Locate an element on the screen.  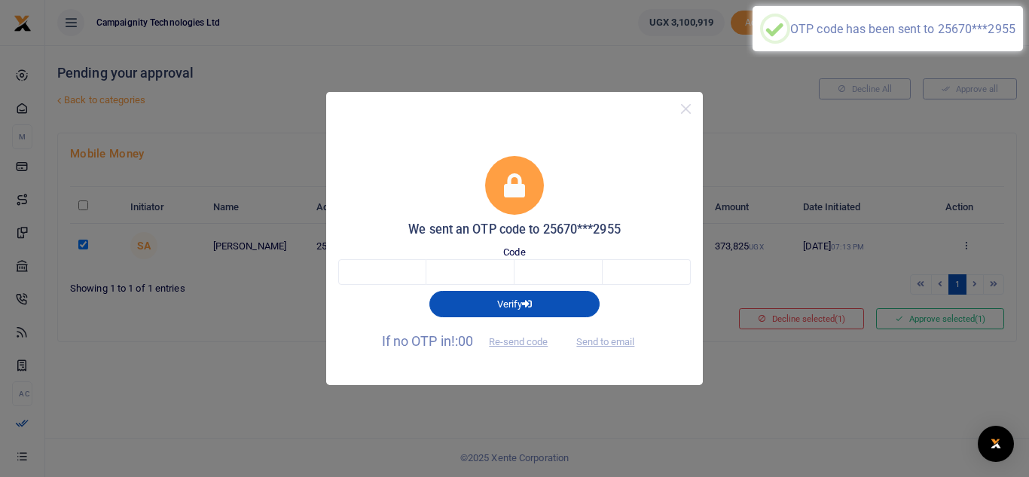
label: Code is located at coordinates (514, 252).